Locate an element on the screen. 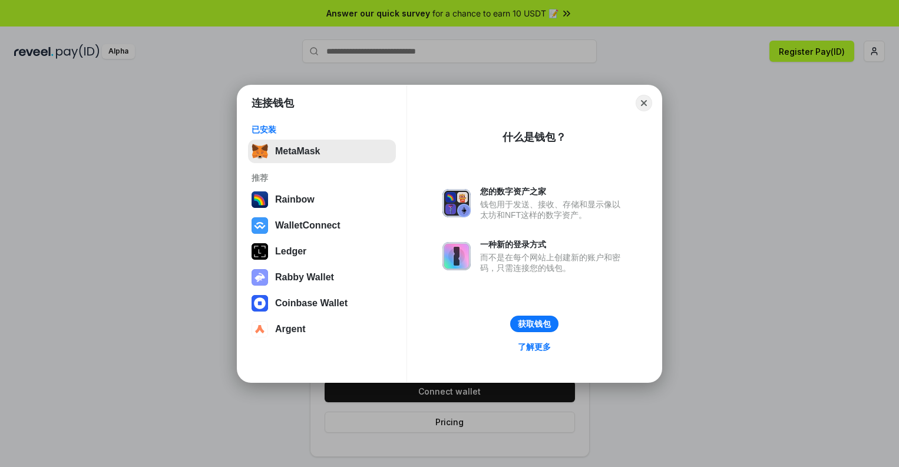 This screenshot has width=899, height=467. img: svg+xml,%3Csvg%20fill%3D%22none%22%20height%3D%2233%22%20viewBox%3D%220%200%2035%2033%22%20width%... is located at coordinates (260, 151).